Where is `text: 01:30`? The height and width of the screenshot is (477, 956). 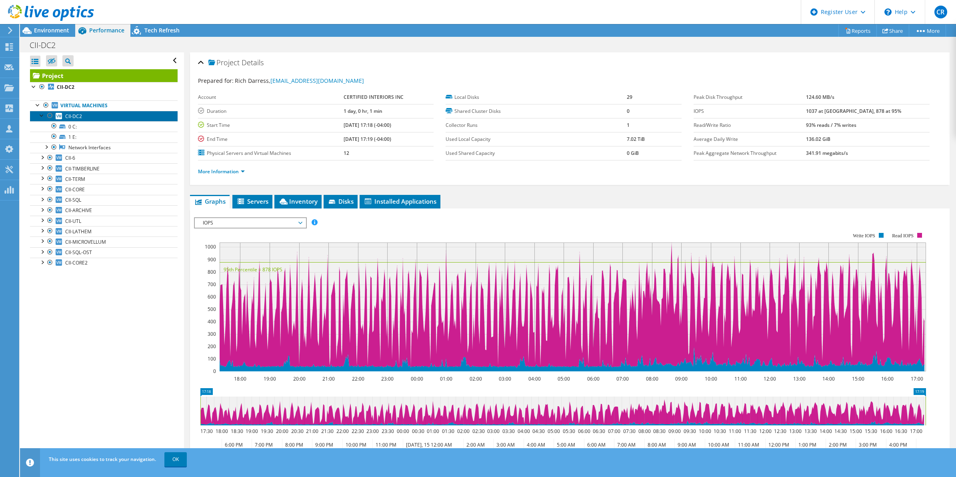
text: 01:30 is located at coordinates (448, 431).